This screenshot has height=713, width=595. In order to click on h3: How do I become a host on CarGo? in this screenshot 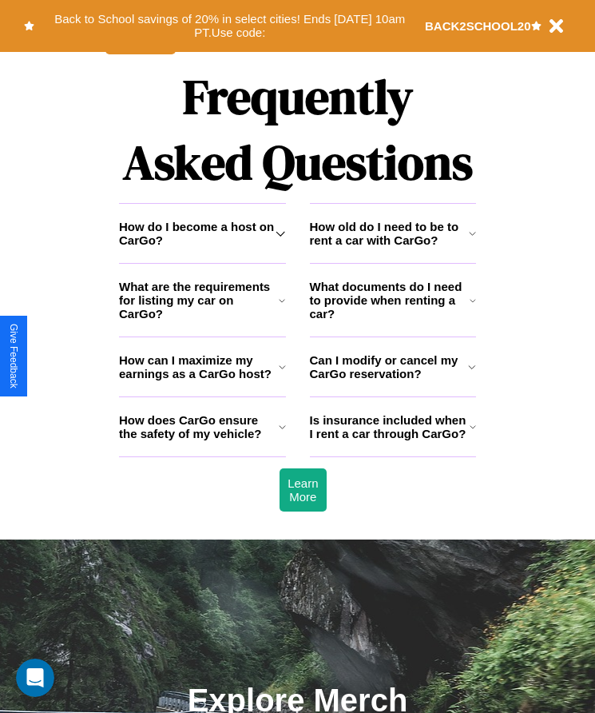, I will do `click(197, 233)`.